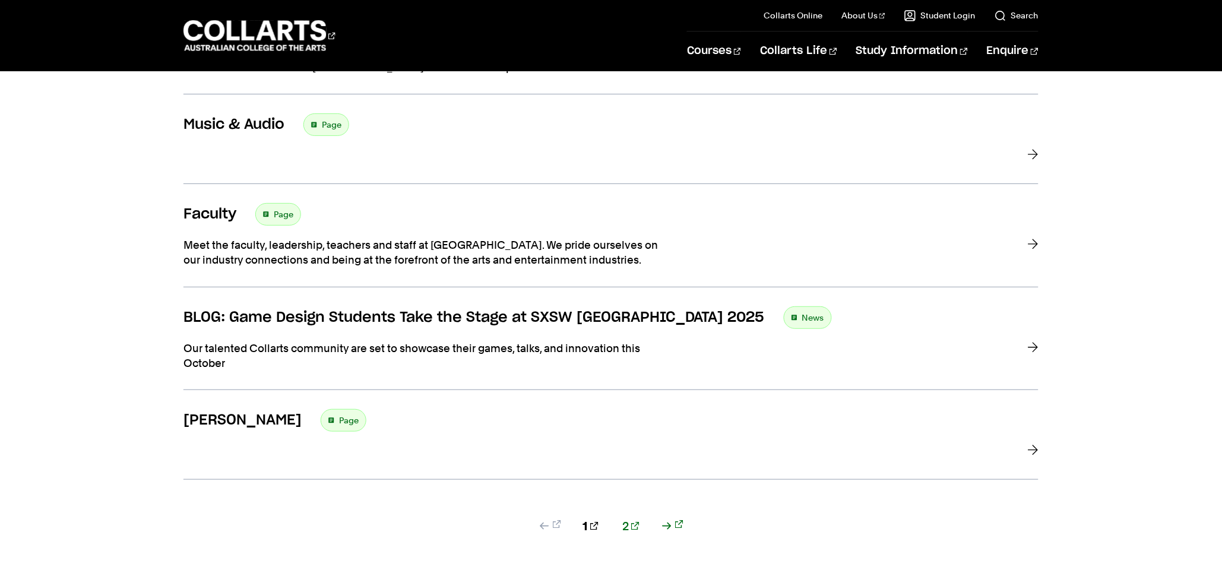 Image resolution: width=1222 pixels, height=570 pixels. I want to click on h3: Faculty, so click(210, 214).